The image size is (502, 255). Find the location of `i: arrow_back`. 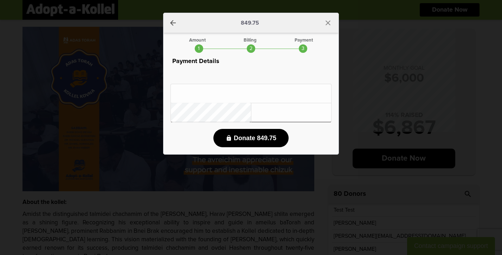

i: arrow_back is located at coordinates (173, 23).